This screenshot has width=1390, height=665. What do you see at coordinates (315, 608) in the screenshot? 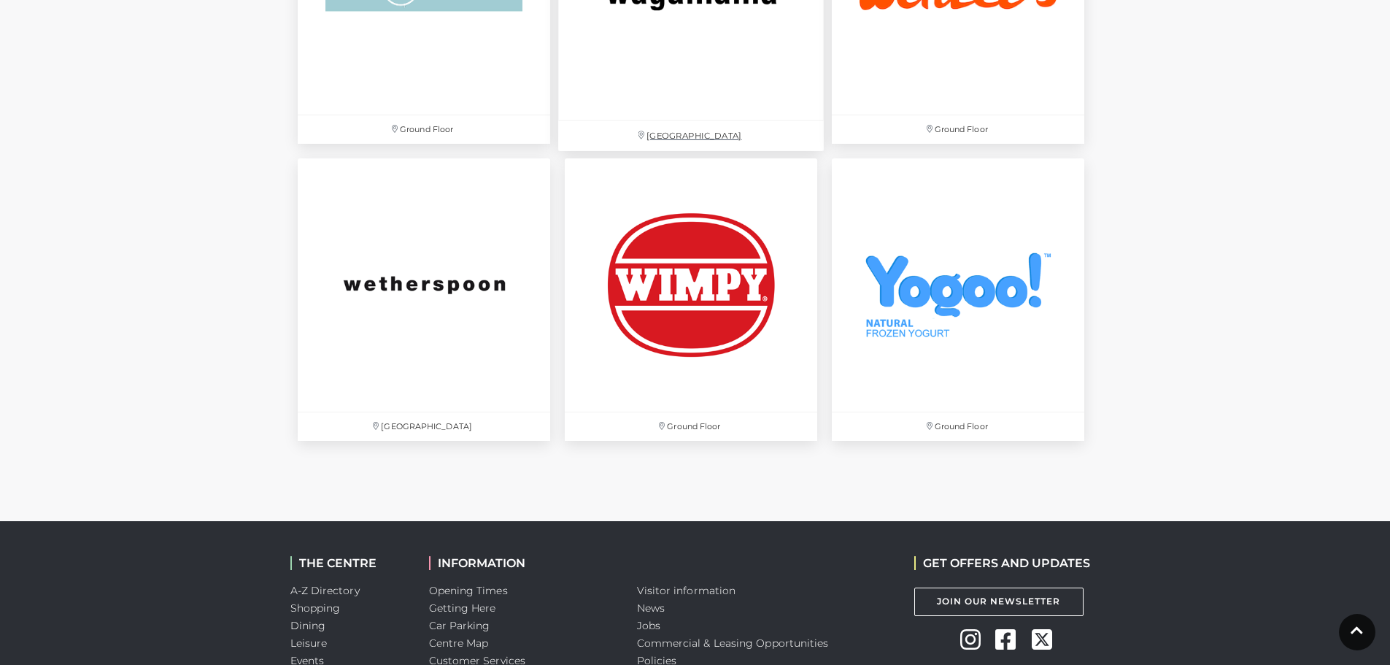
I see `a: Shopping` at bounding box center [315, 608].